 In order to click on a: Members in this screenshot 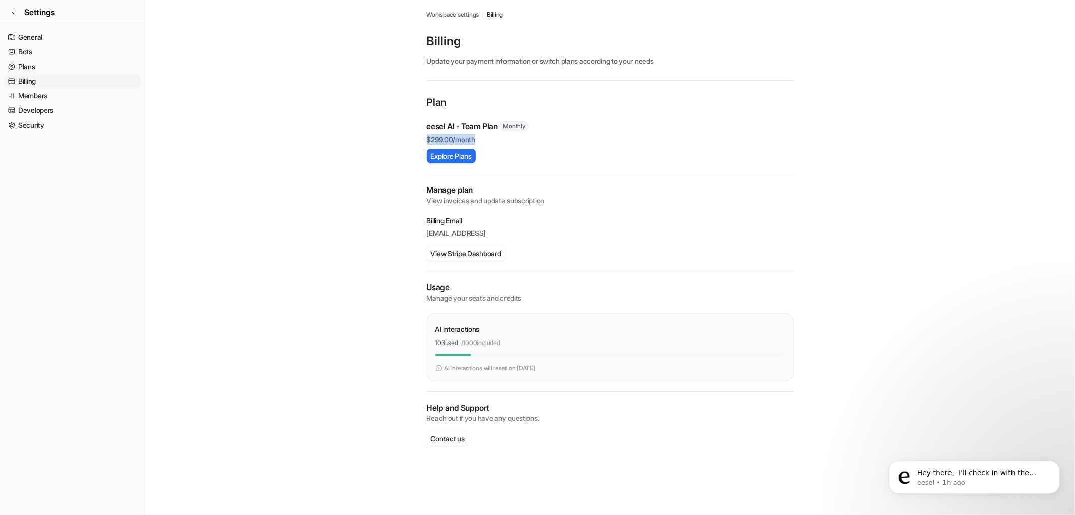, I will do `click(72, 96)`.